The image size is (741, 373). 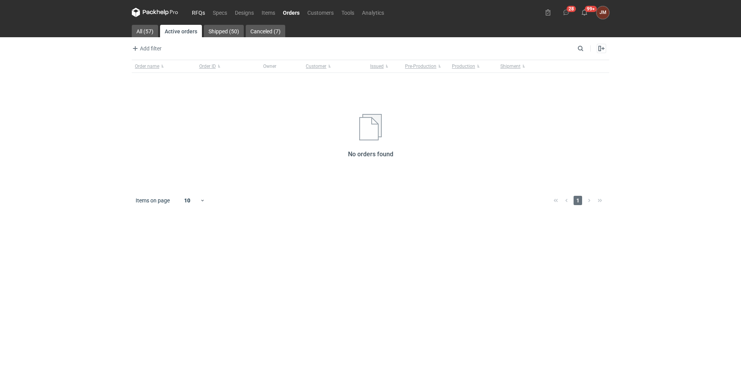 I want to click on a: Customers, so click(x=321, y=12).